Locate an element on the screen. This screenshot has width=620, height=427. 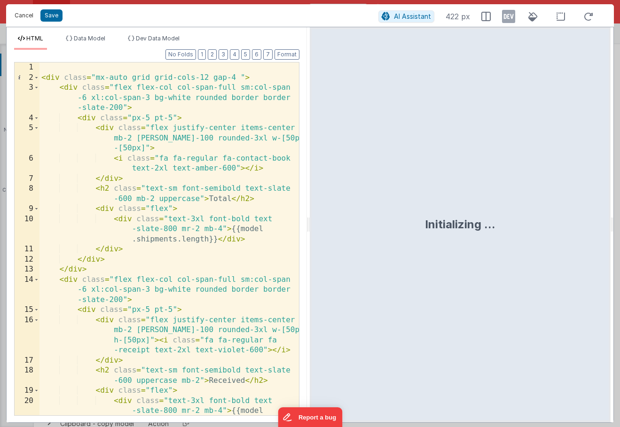
button: AI Assistant is located at coordinates (406, 16).